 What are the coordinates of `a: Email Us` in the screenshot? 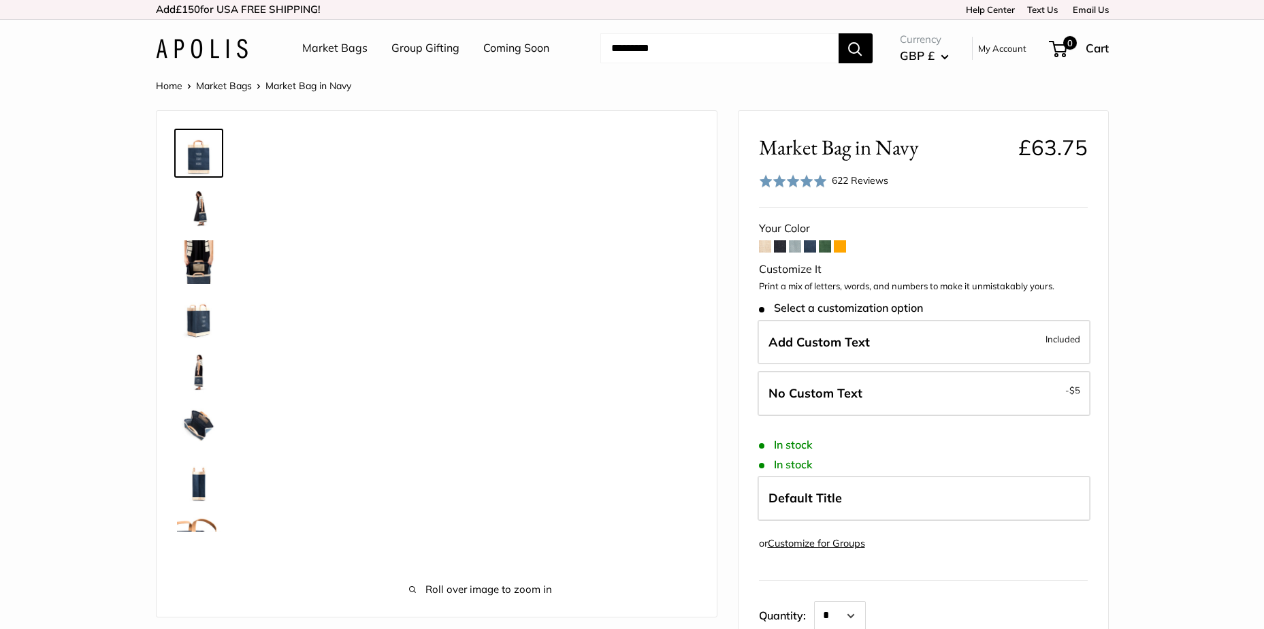 It's located at (1088, 10).